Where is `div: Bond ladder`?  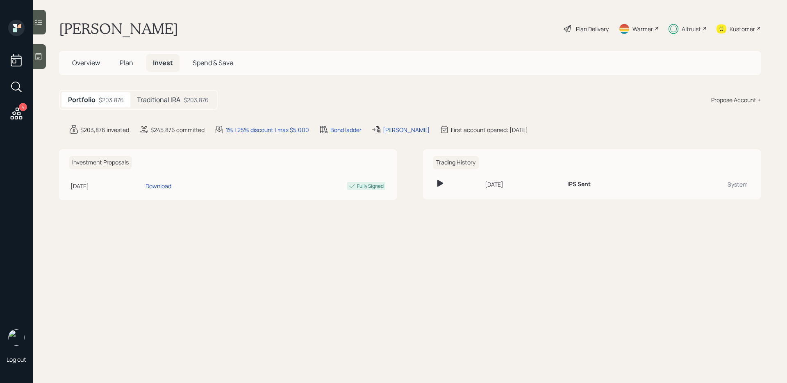 div: Bond ladder is located at coordinates (346, 129).